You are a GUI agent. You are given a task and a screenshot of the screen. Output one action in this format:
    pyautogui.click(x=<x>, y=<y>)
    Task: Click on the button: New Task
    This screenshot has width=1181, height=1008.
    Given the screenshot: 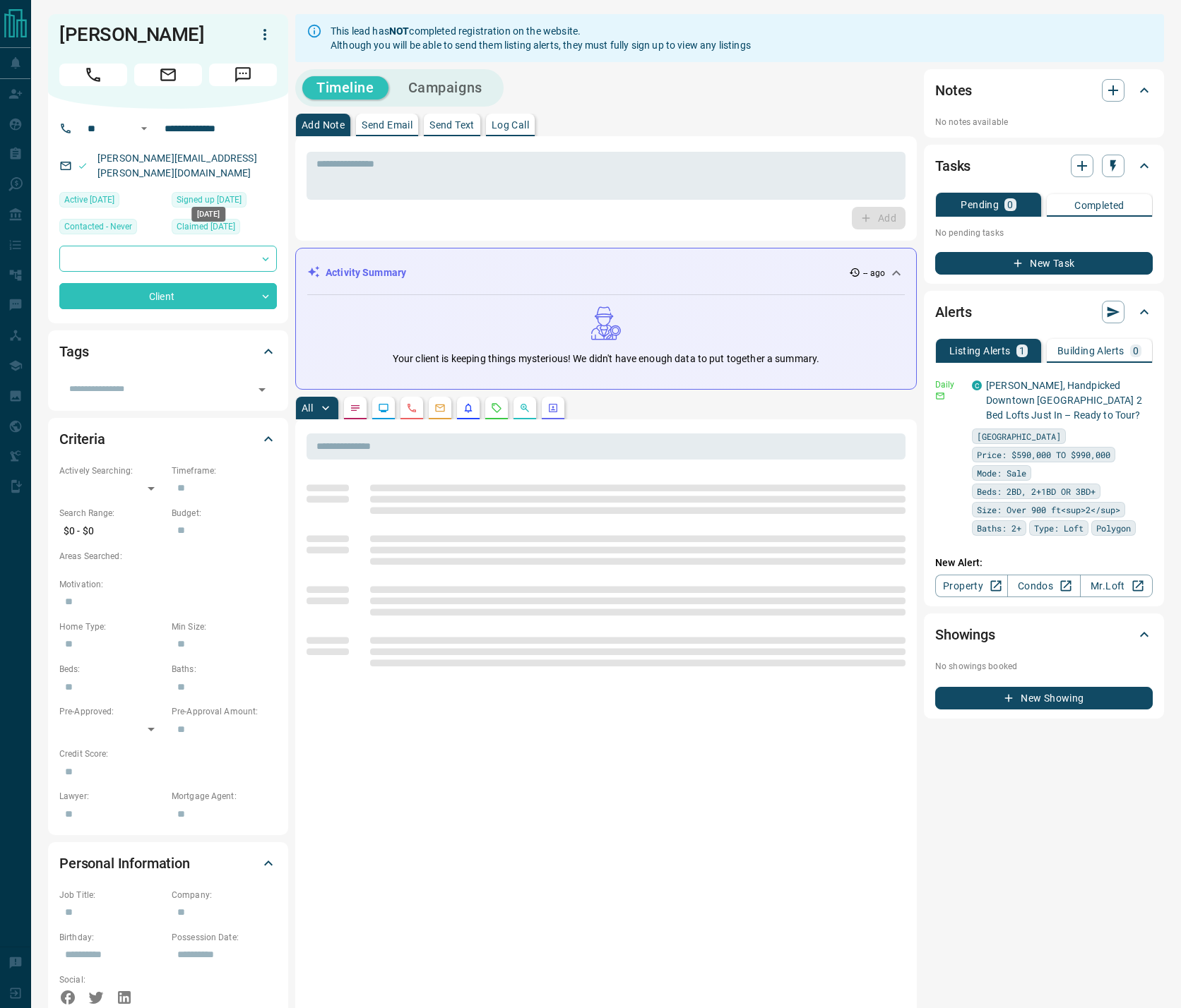 What is the action you would take?
    pyautogui.click(x=1044, y=263)
    